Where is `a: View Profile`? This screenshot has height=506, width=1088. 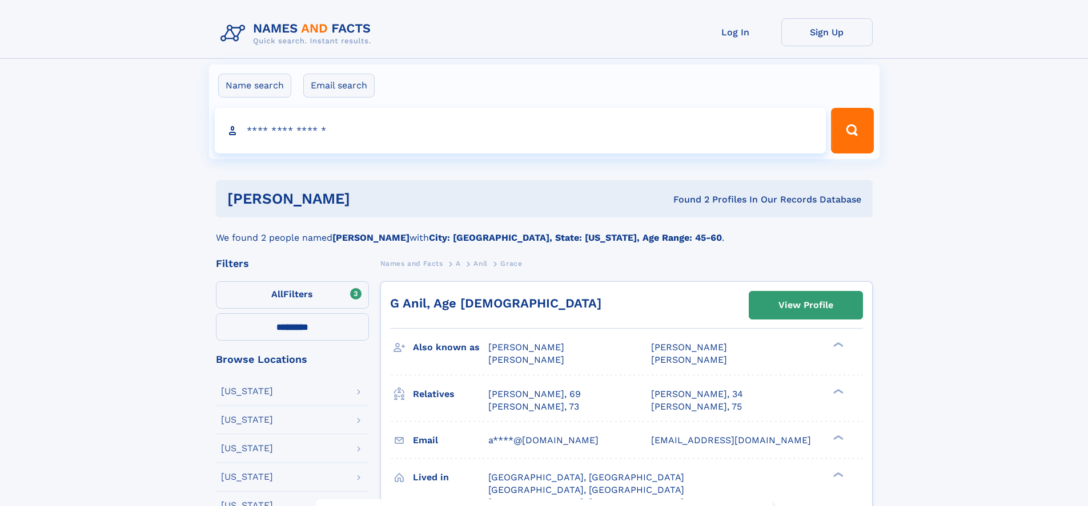
a: View Profile is located at coordinates (806, 305).